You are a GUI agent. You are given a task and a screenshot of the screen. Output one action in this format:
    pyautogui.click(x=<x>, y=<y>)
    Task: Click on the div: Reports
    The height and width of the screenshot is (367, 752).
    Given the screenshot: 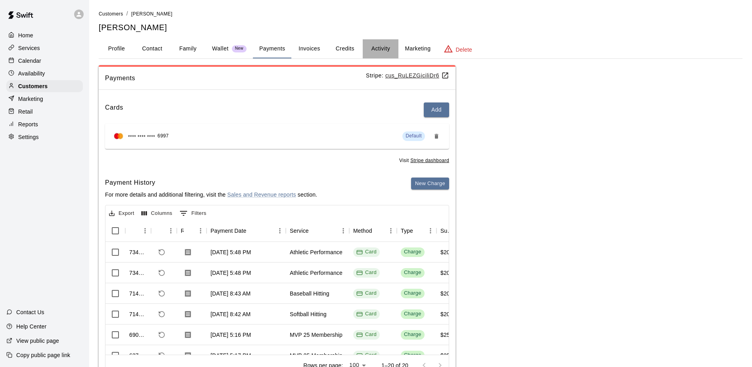 What is the action you would take?
    pyautogui.click(x=44, y=124)
    